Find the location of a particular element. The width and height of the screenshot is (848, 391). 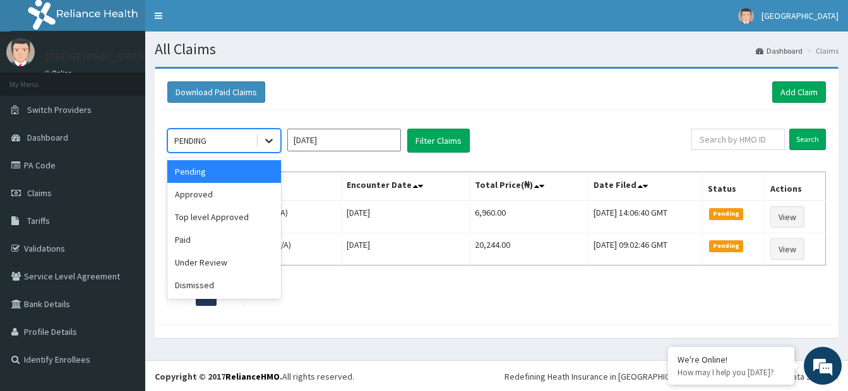

div: Under Review is located at coordinates (224, 263).